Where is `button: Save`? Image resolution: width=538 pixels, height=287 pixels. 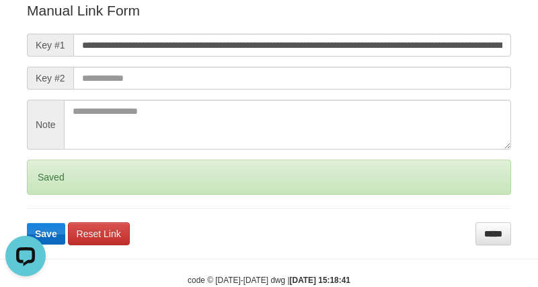
button: Save is located at coordinates (46, 233).